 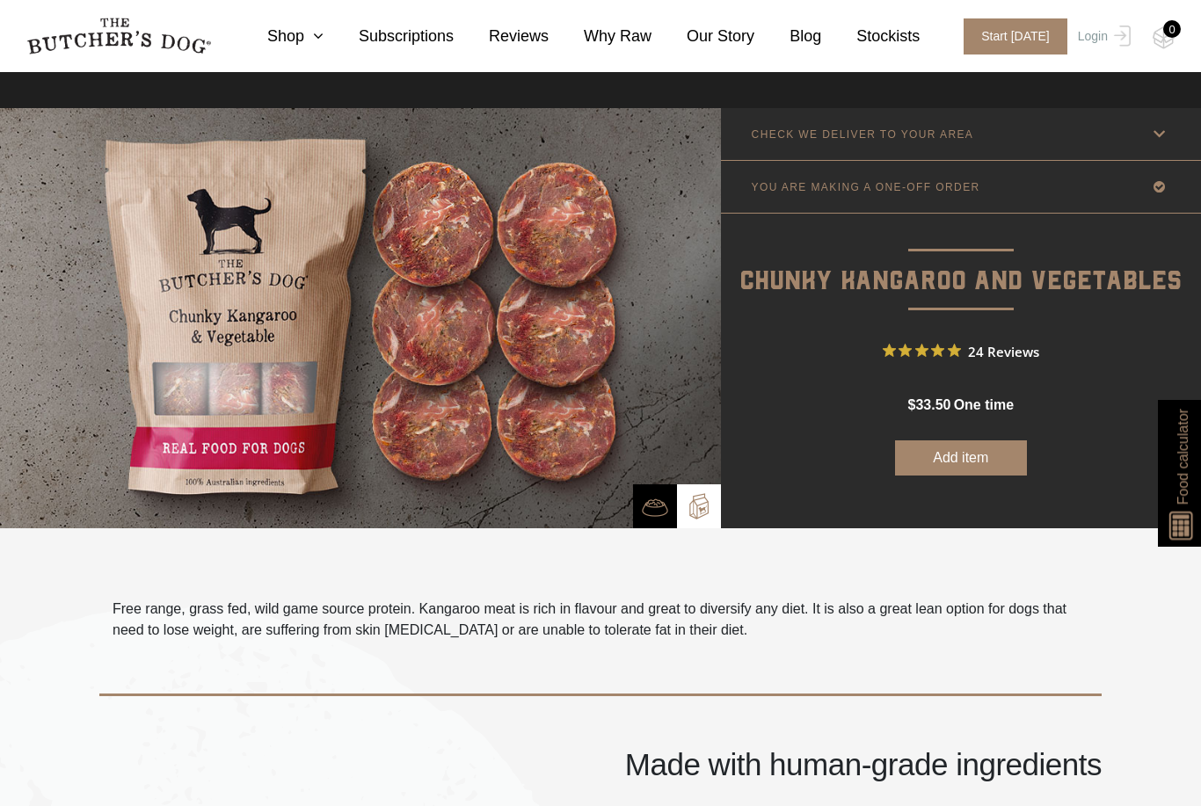 What do you see at coordinates (933, 405) in the screenshot?
I see `span: 33.50` at bounding box center [933, 405].